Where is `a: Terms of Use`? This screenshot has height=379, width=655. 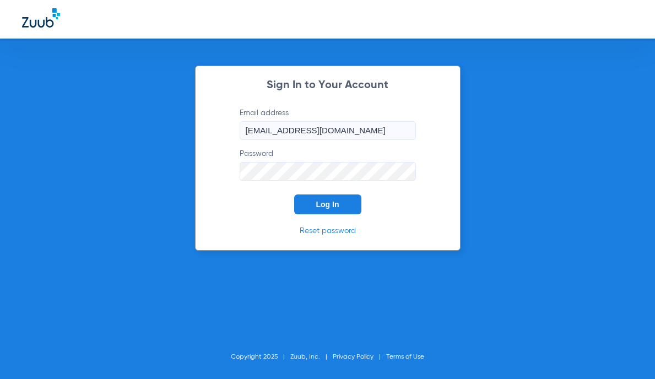 a: Terms of Use is located at coordinates (405, 357).